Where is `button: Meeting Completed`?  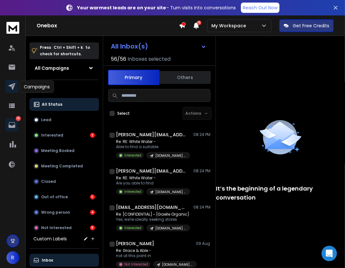
button: Meeting Completed is located at coordinates (64, 166).